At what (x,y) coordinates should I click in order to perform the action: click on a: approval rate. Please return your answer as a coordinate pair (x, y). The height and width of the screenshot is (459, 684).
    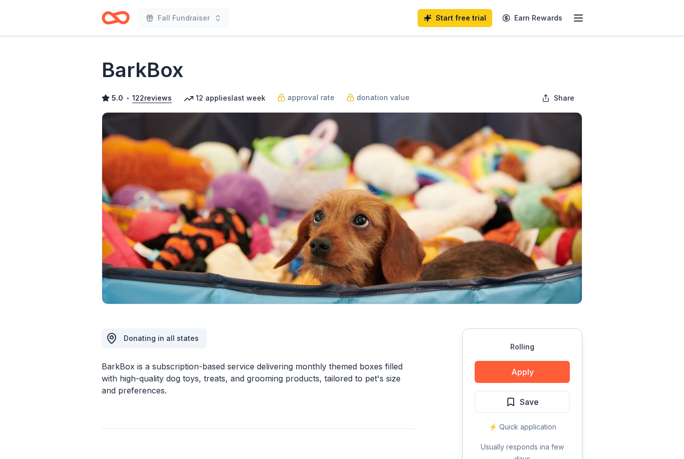
    Looking at the image, I should click on (306, 98).